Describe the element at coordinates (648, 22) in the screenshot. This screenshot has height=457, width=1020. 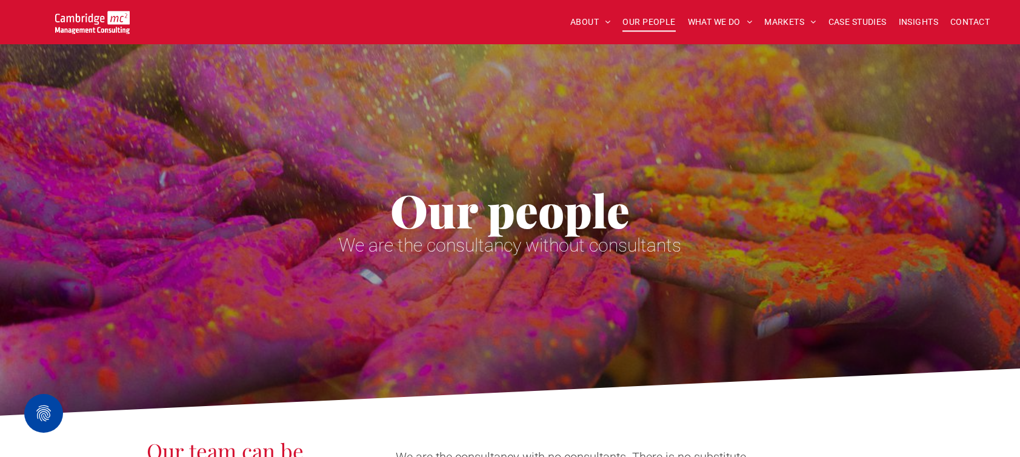
I see `a: OUR PEOPLE` at that location.